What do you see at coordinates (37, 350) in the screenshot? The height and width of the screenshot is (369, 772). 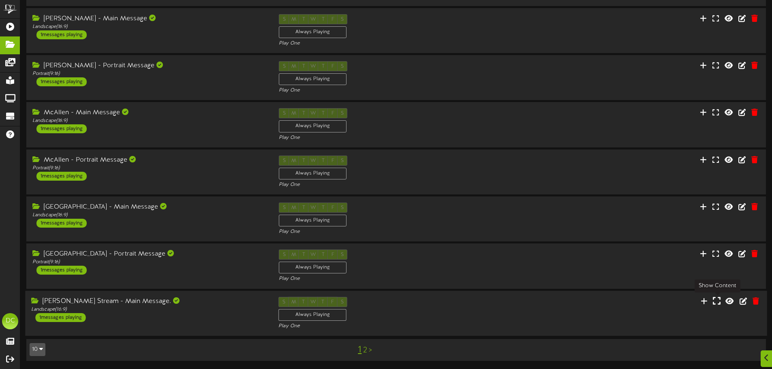 I see `button: 10` at bounding box center [37, 350].